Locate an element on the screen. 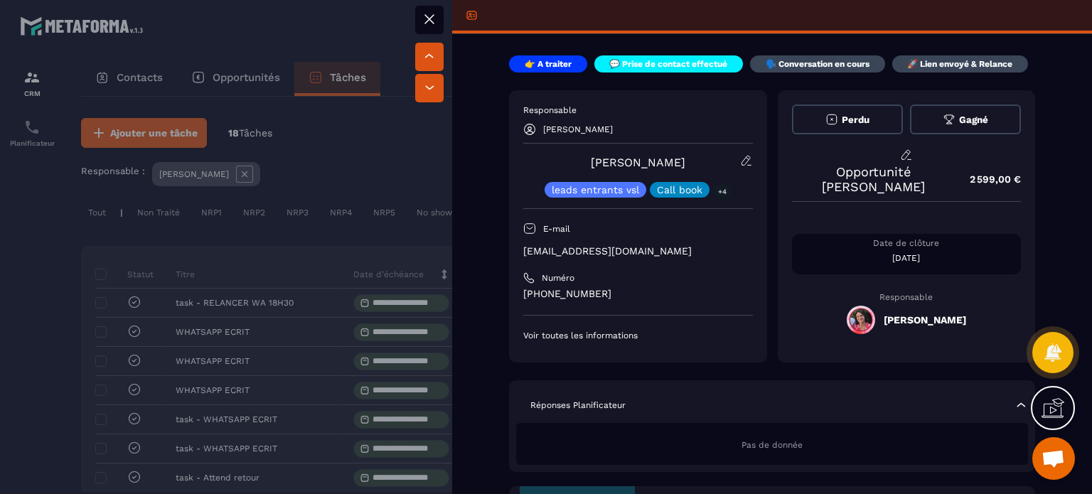 The height and width of the screenshot is (494, 1092). p: E-mail is located at coordinates (557, 229).